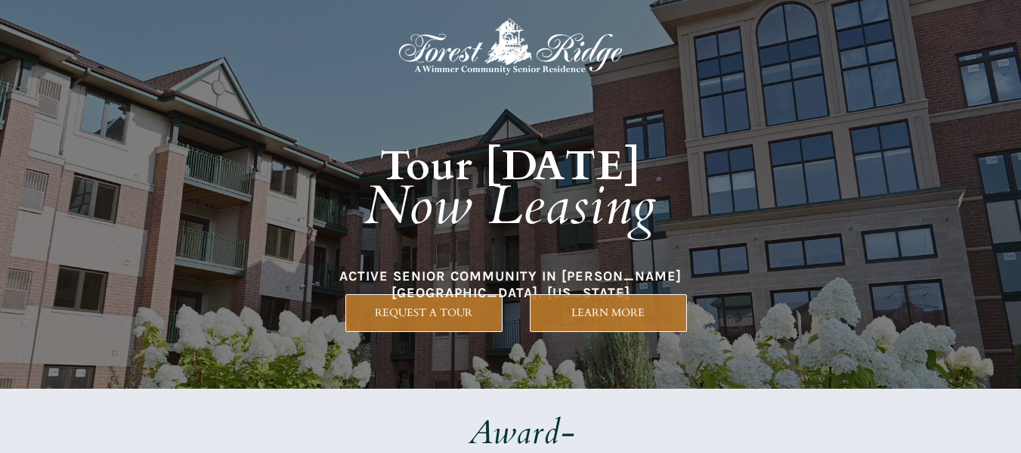 The width and height of the screenshot is (1021, 453). I want to click on span: REQUEST A TOUR, so click(424, 312).